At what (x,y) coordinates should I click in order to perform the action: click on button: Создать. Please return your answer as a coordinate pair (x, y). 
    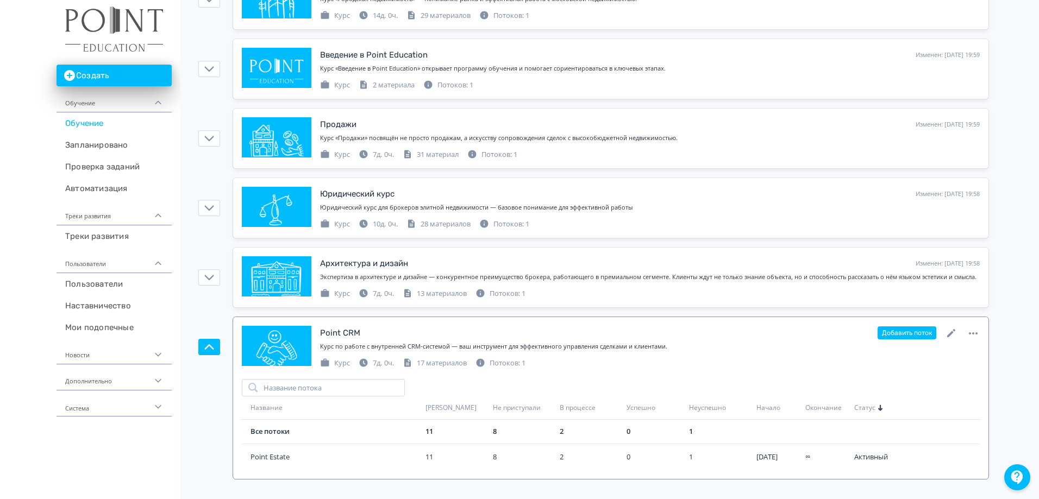
    Looking at the image, I should click on (114, 76).